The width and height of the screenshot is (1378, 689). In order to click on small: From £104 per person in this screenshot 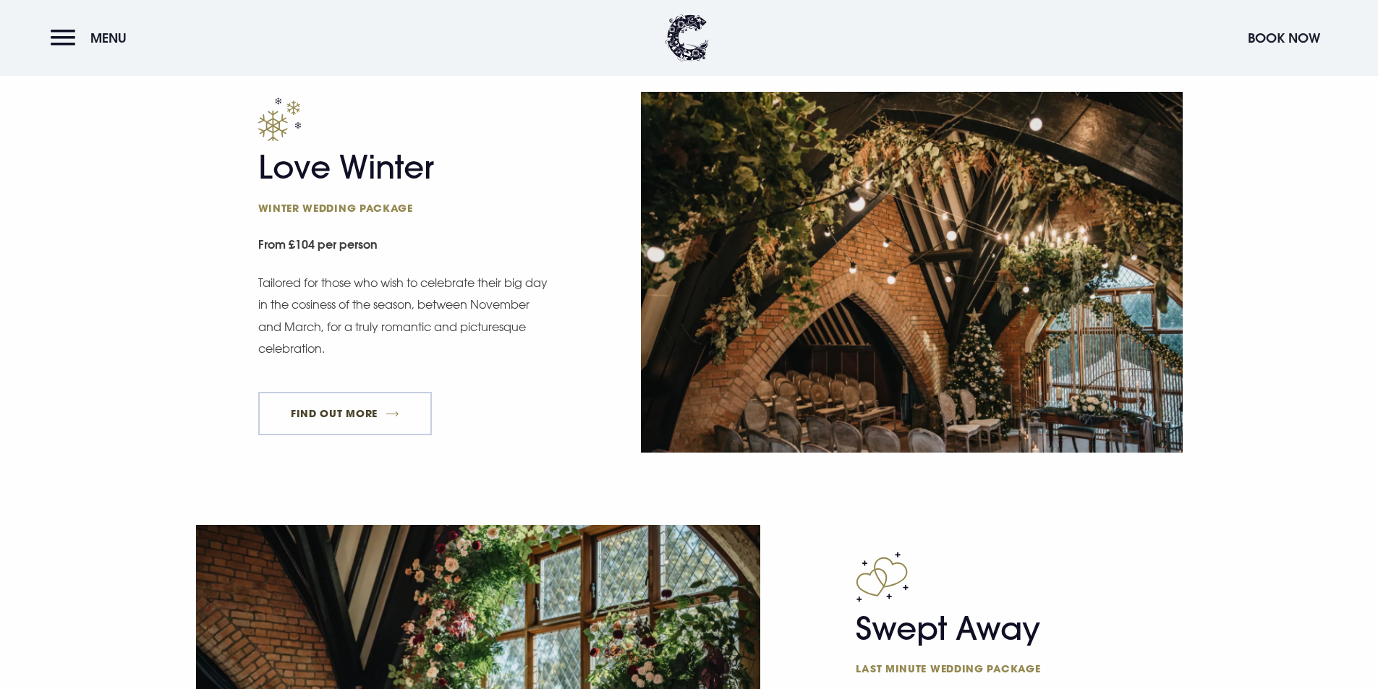, I will do `click(409, 246)`.